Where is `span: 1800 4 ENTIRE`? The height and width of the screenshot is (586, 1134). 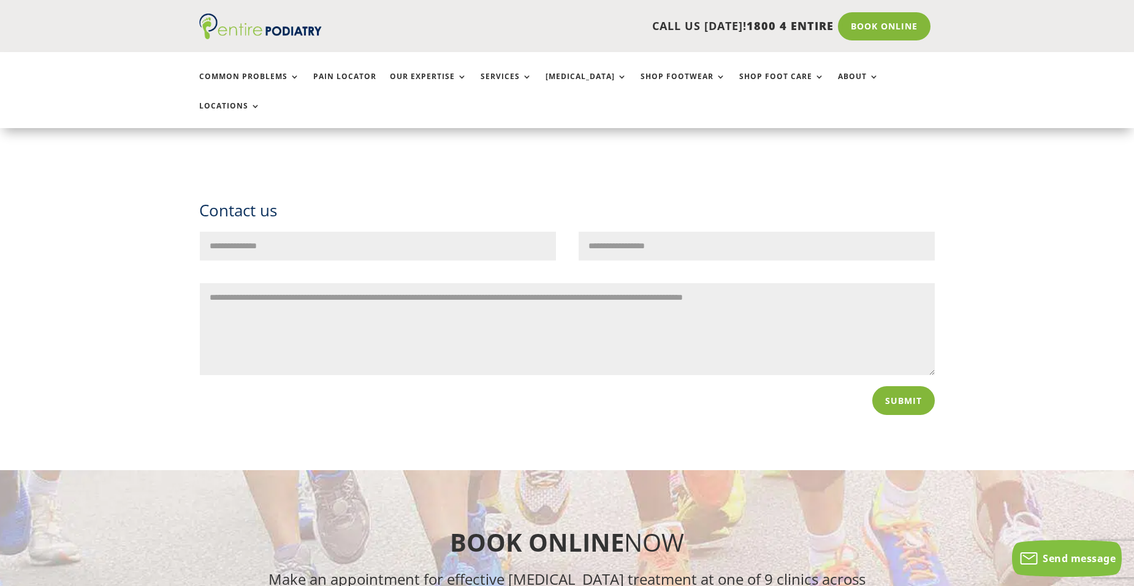 span: 1800 4 ENTIRE is located at coordinates (790, 26).